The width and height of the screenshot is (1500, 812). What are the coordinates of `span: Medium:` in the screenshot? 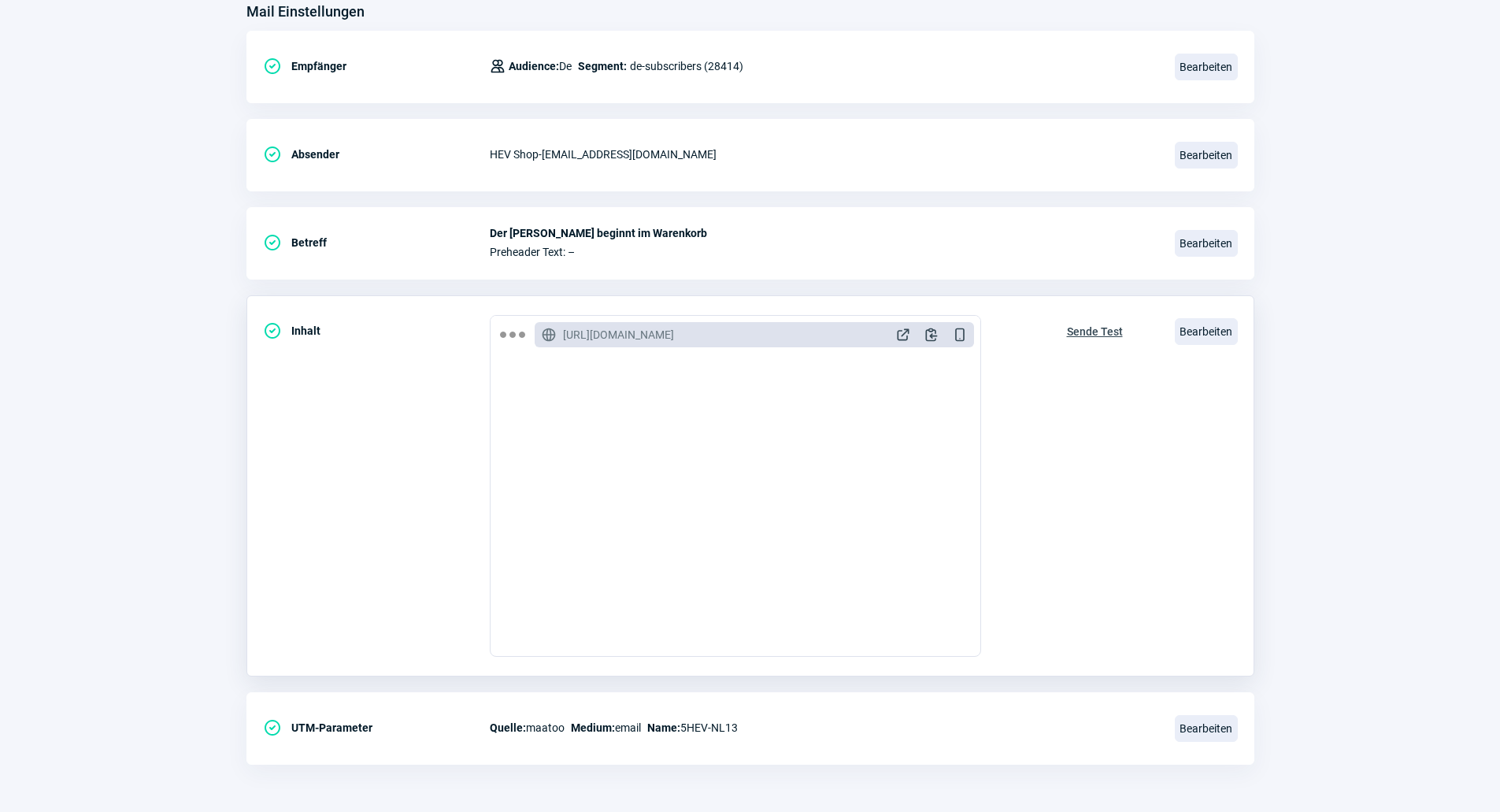 It's located at (593, 727).